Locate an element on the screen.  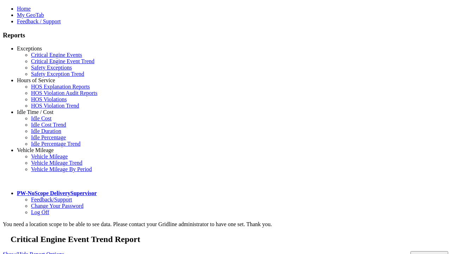
a: HOS Violation Audit Reports is located at coordinates (64, 93).